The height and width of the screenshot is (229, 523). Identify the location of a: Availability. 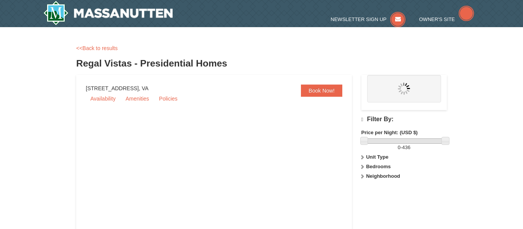
(103, 99).